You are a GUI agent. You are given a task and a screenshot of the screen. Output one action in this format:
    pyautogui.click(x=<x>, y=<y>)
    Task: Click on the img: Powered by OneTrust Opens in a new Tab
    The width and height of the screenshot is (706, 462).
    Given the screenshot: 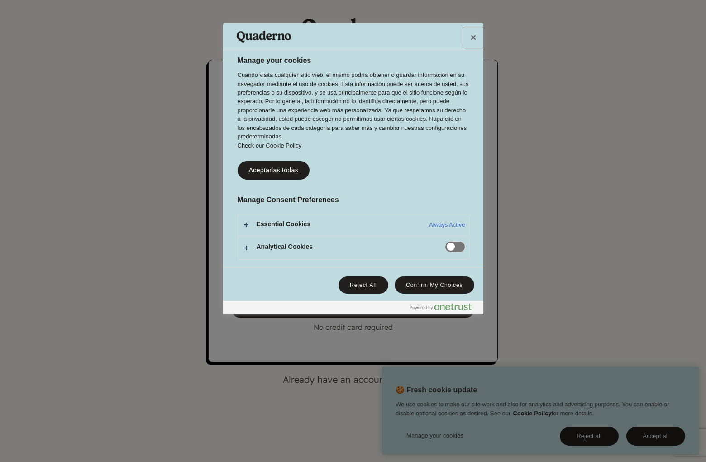 What is the action you would take?
    pyautogui.click(x=441, y=307)
    